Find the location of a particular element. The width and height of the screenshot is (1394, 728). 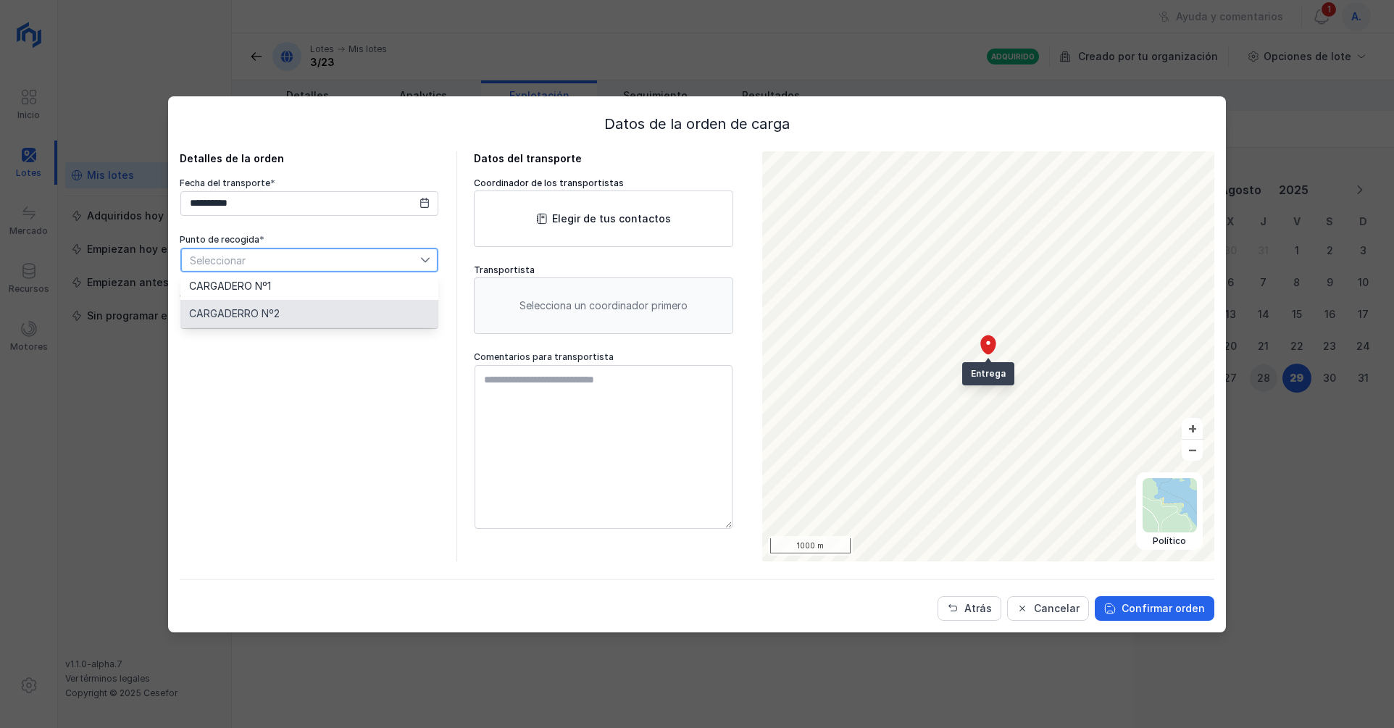

div: Atrás is located at coordinates (978, 609).